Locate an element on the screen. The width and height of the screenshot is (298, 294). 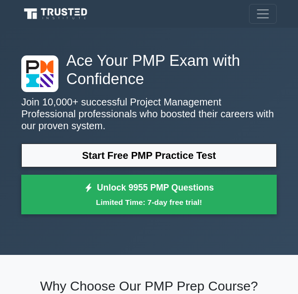
h1: Ace Your PMP Exam with Confidence is located at coordinates (149, 70).